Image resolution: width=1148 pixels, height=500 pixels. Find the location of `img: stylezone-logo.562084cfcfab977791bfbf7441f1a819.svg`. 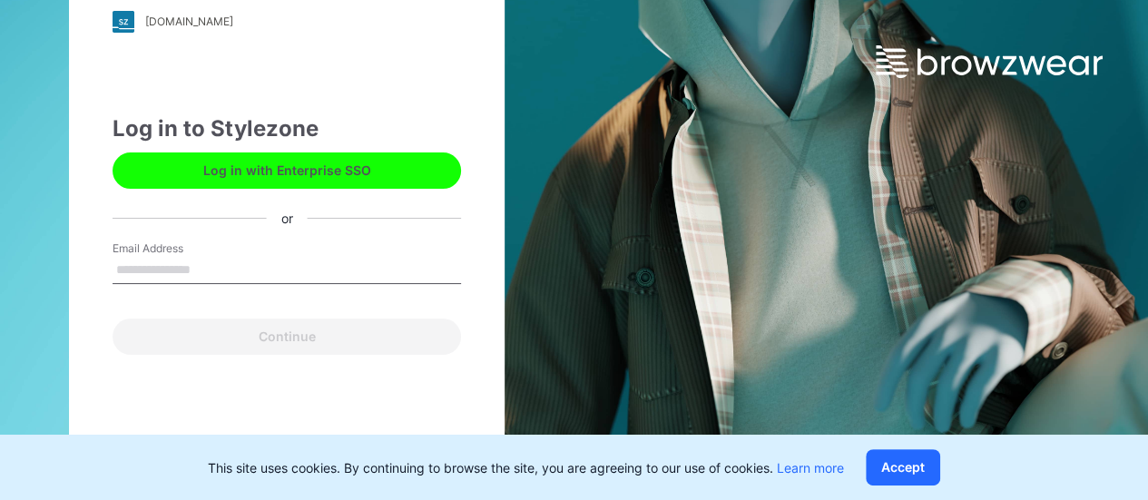

img: stylezone-logo.562084cfcfab977791bfbf7441f1a819.svg is located at coordinates (123, 22).